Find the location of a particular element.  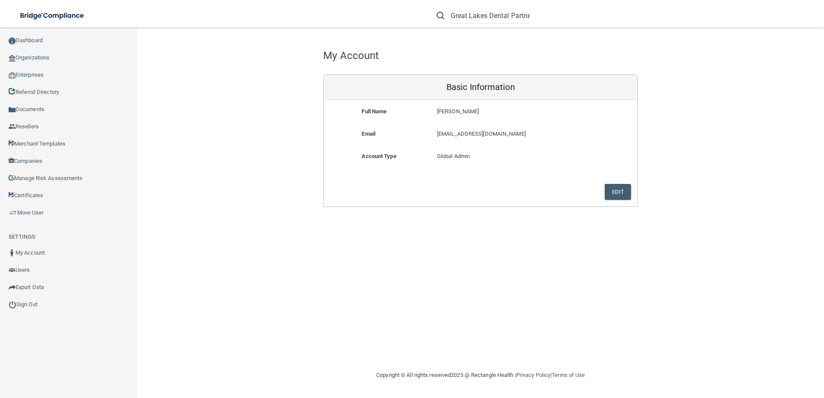

b: Email is located at coordinates (369, 134).